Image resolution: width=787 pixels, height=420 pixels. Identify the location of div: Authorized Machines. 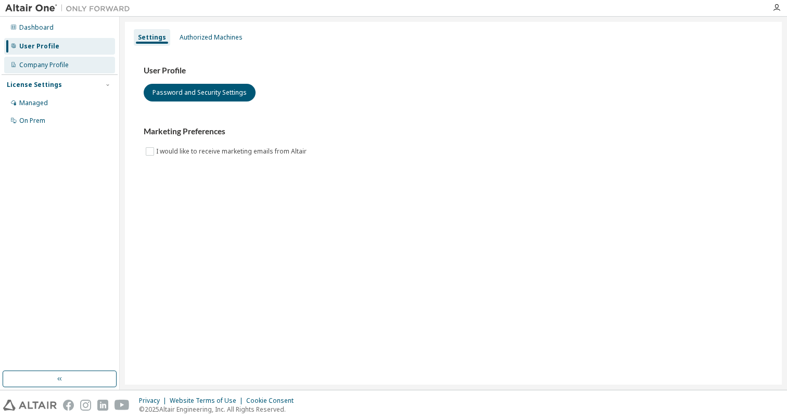
(211, 37).